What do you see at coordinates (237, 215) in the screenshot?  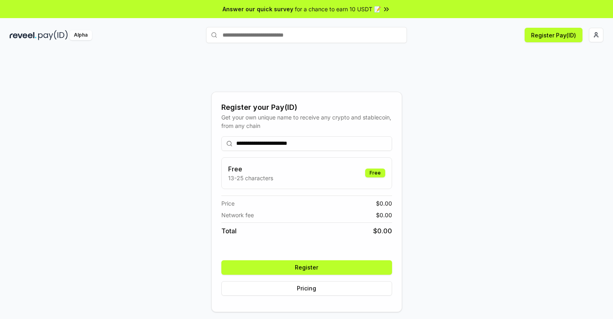 I see `span: Network fee` at bounding box center [237, 215].